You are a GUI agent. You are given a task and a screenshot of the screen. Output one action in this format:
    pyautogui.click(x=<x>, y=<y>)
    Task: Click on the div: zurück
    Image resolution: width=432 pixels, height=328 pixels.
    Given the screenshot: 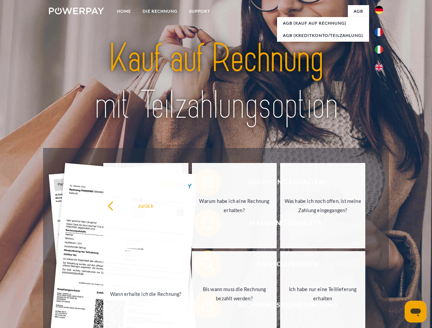 What is the action you would take?
    pyautogui.click(x=146, y=205)
    